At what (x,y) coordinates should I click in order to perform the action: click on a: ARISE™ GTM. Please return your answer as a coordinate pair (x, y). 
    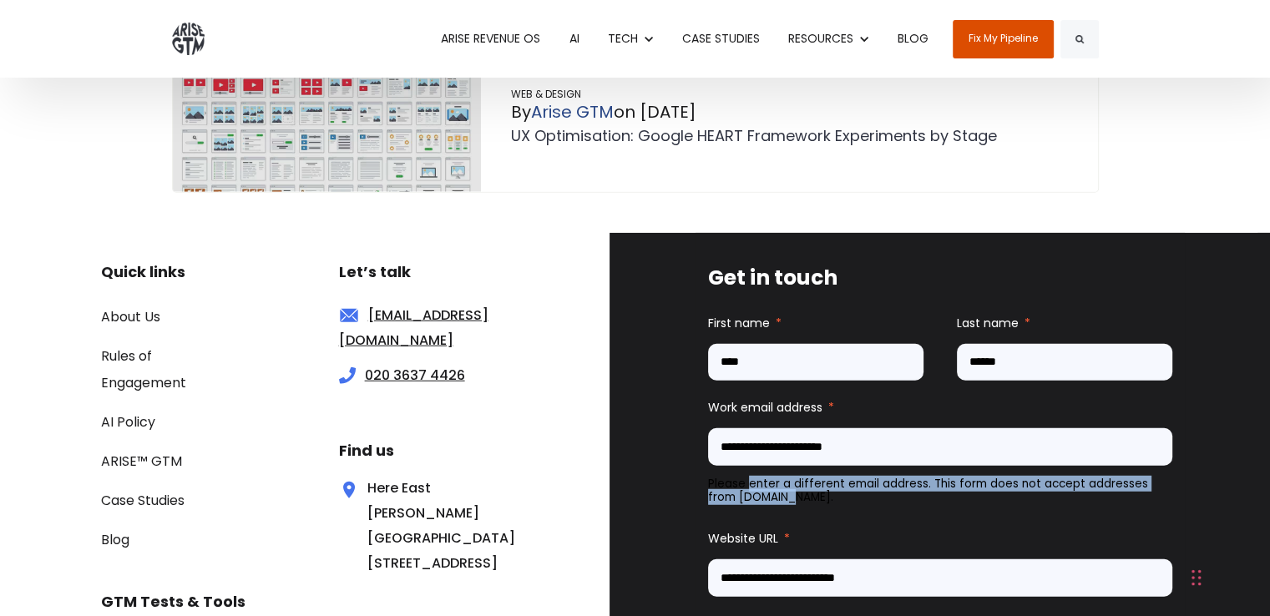
    Looking at the image, I should click on (141, 461).